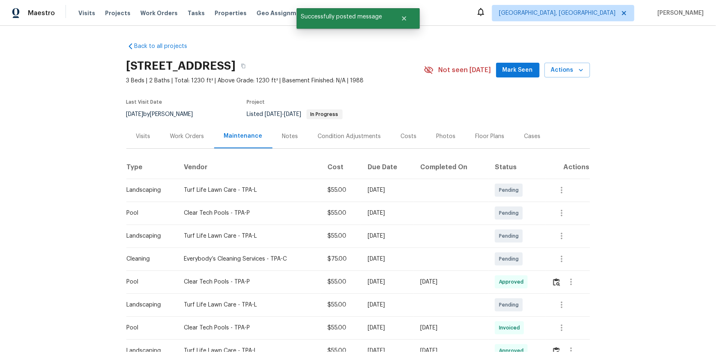 The width and height of the screenshot is (716, 352). I want to click on span: Approved, so click(513, 282).